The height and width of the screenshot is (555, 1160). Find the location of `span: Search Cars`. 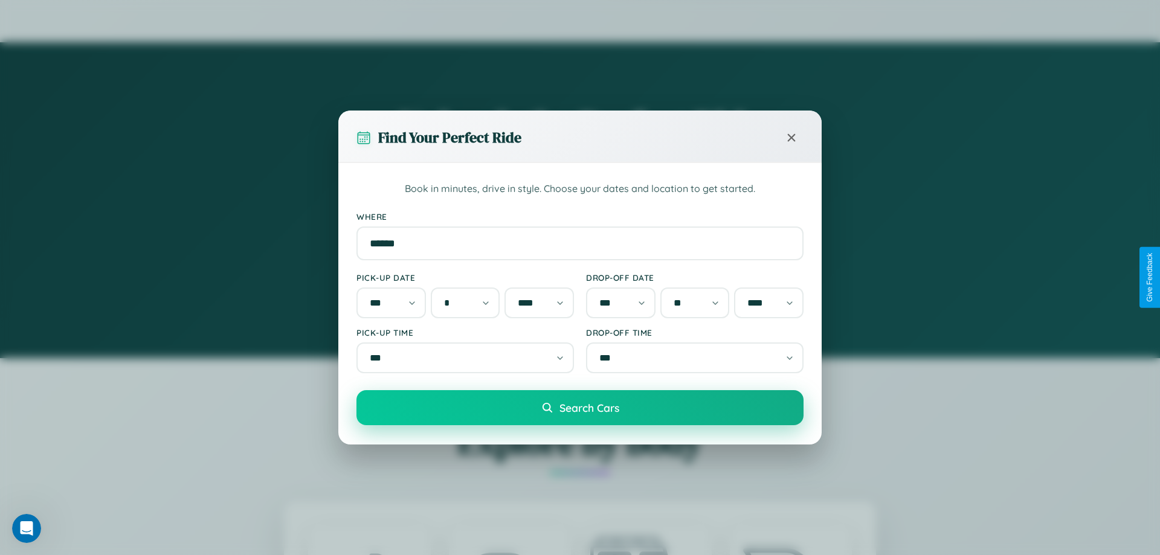

span: Search Cars is located at coordinates (589, 408).